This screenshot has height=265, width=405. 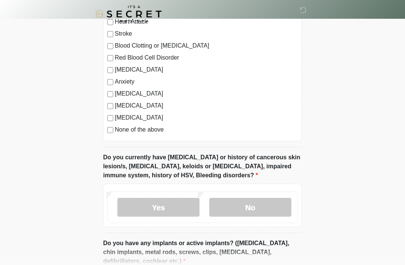 I want to click on label: No, so click(x=250, y=208).